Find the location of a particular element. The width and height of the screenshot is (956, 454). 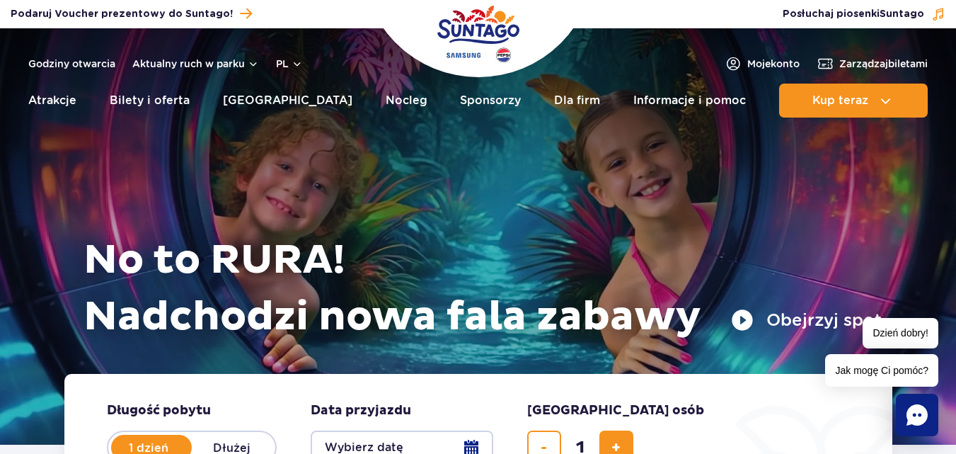

button: Kup teraz is located at coordinates (853, 100).